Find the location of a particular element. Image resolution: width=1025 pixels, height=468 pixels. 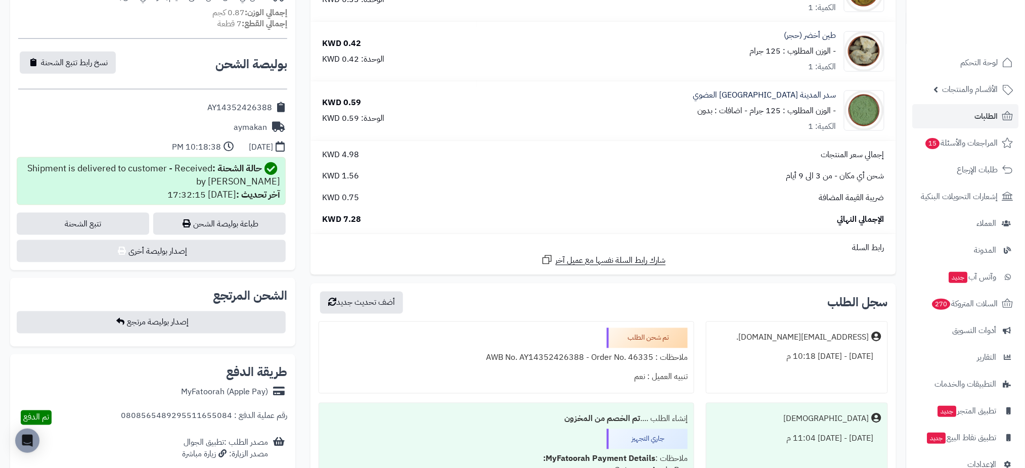

img: 1657970387-Green%20Clay-90x90.jpg is located at coordinates (864, 52).